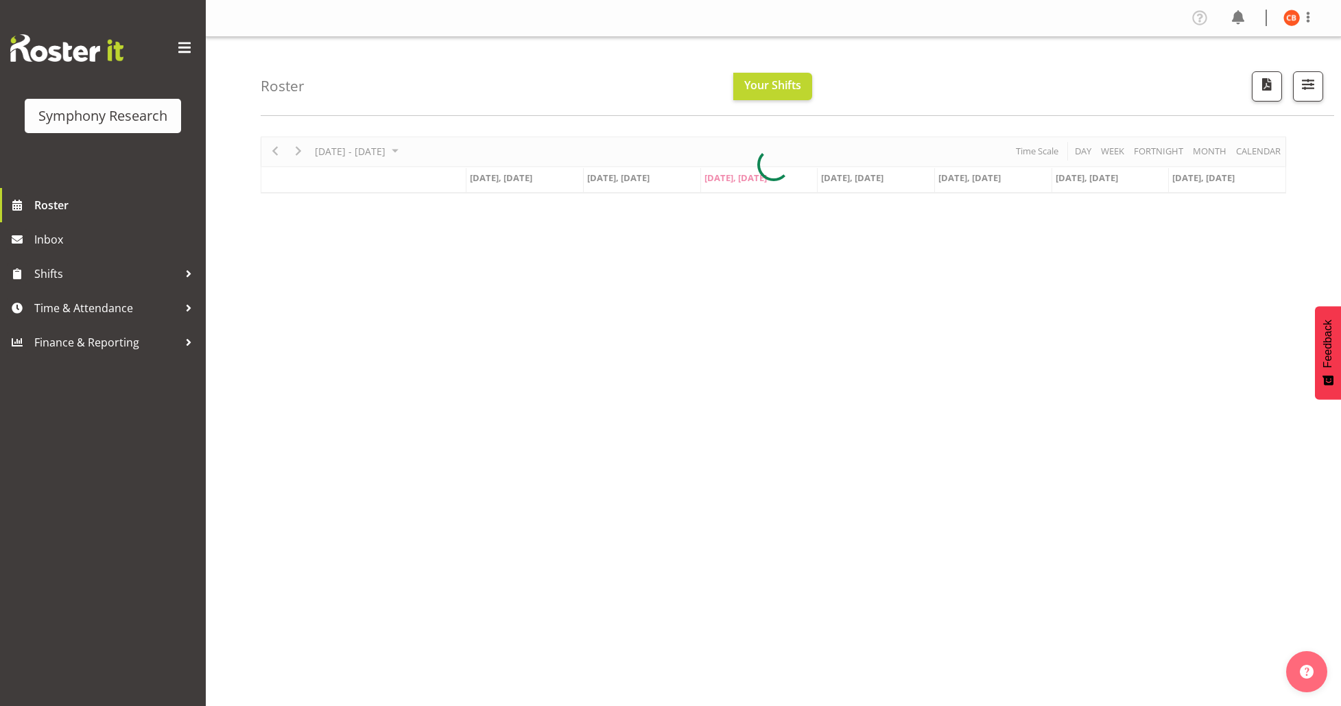 This screenshot has height=706, width=1341. I want to click on span: Shifts, so click(106, 274).